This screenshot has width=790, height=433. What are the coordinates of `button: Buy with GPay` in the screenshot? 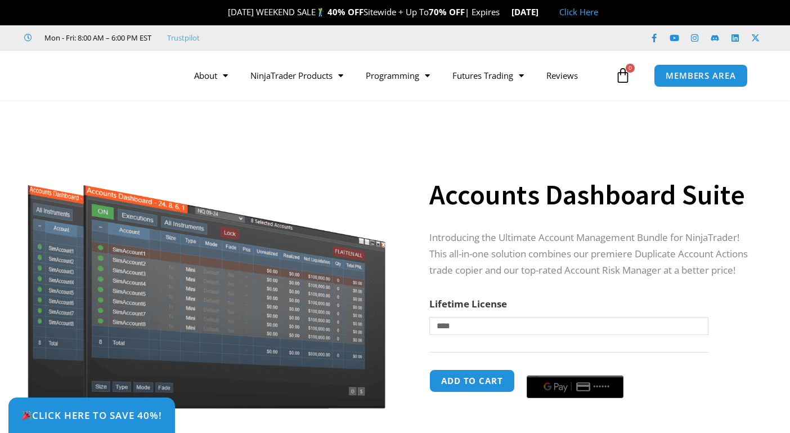 It's located at (575, 386).